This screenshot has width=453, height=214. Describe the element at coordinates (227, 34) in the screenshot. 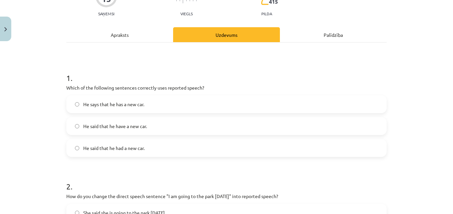

I see `div: Uzdevums` at that location.